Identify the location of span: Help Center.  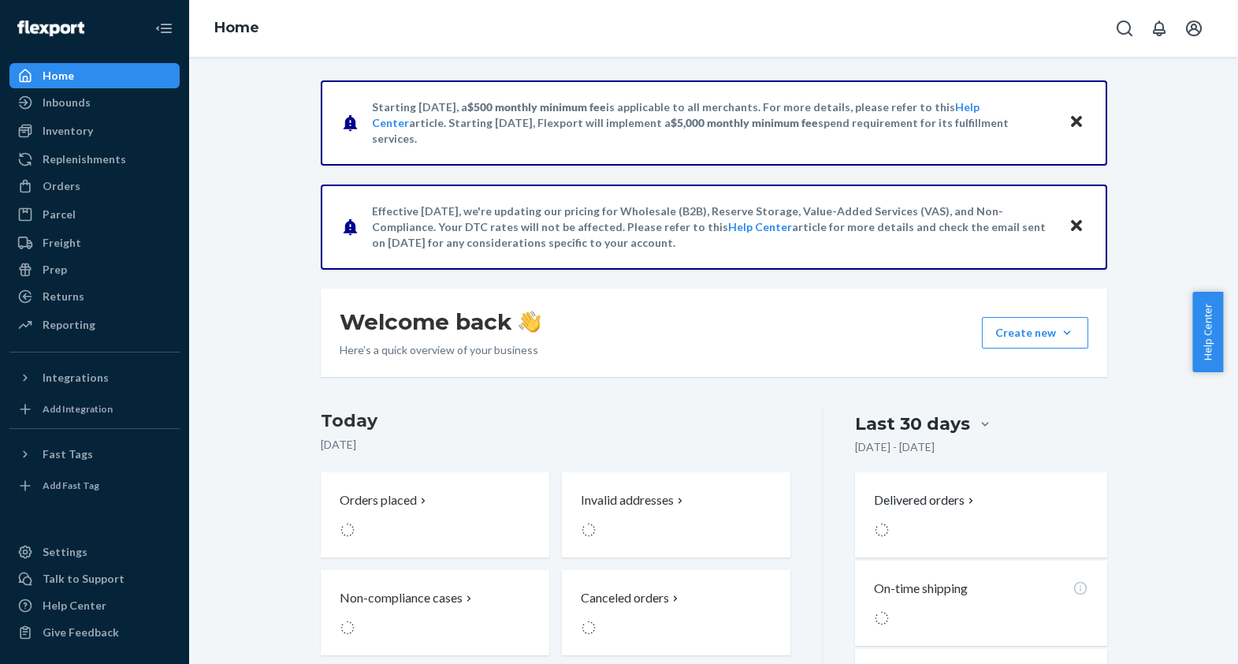
(1207, 332).